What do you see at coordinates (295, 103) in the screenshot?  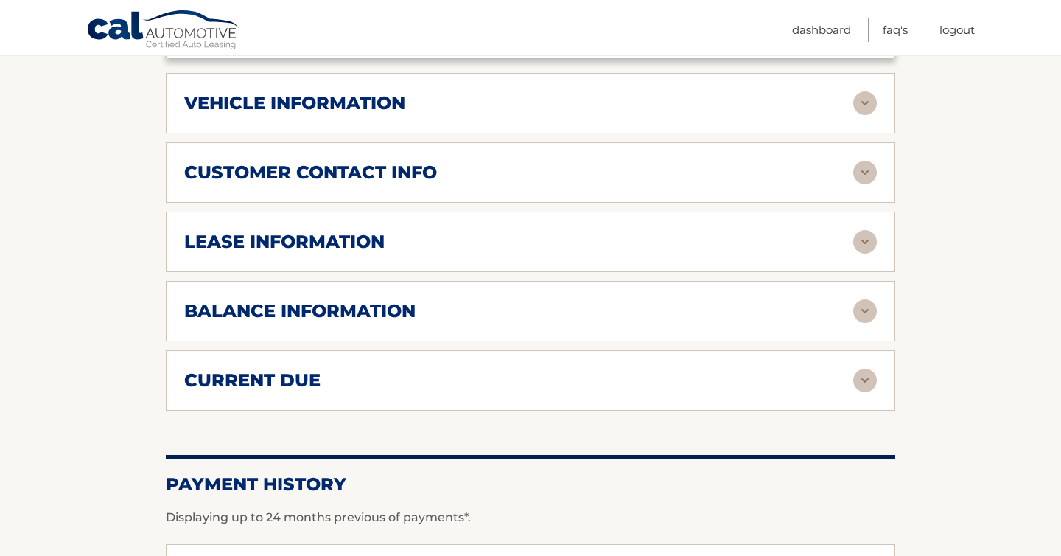 I see `h2: vehicle information` at bounding box center [295, 103].